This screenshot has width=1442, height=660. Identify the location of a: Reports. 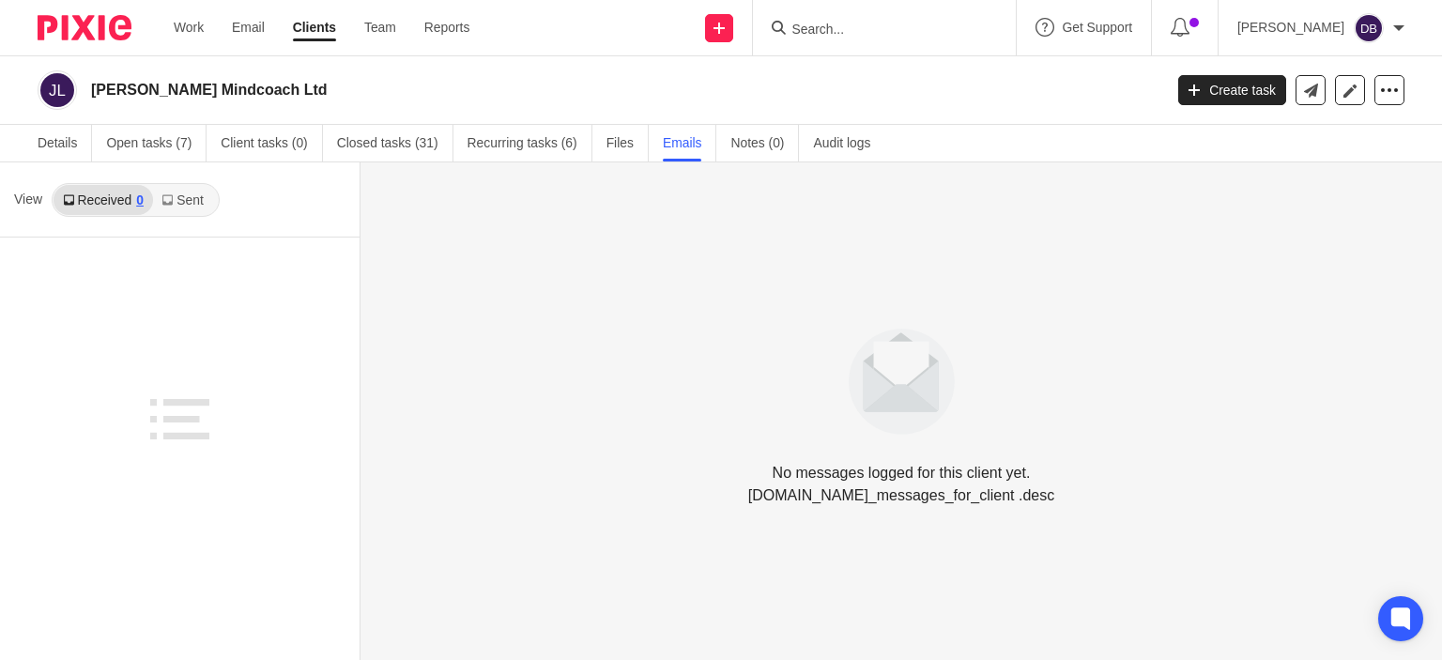
(445, 27).